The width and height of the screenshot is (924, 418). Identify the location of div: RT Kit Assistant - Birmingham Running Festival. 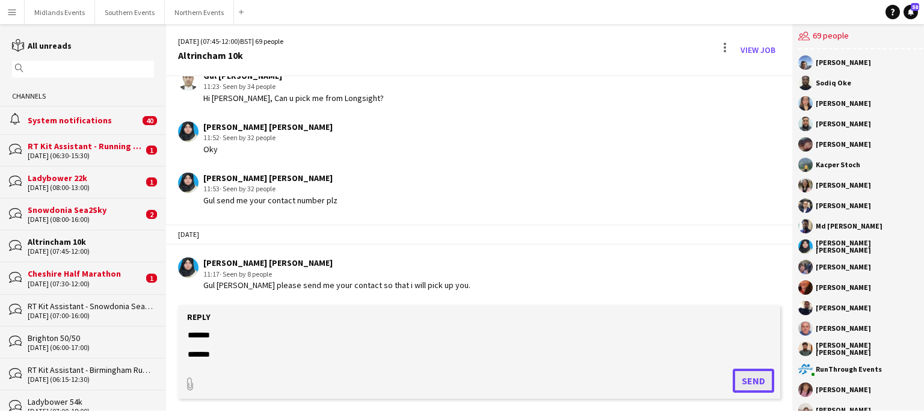
(91, 370).